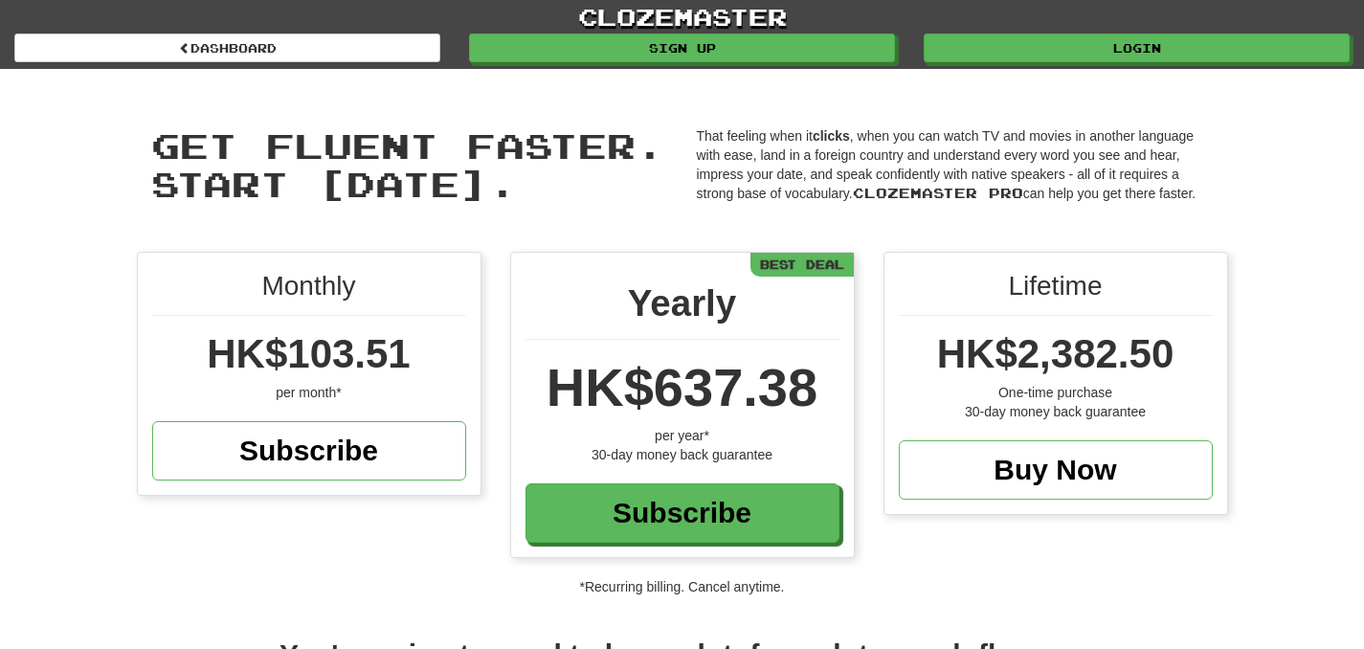  Describe the element at coordinates (681, 48) in the screenshot. I see `a: Sign up` at that location.